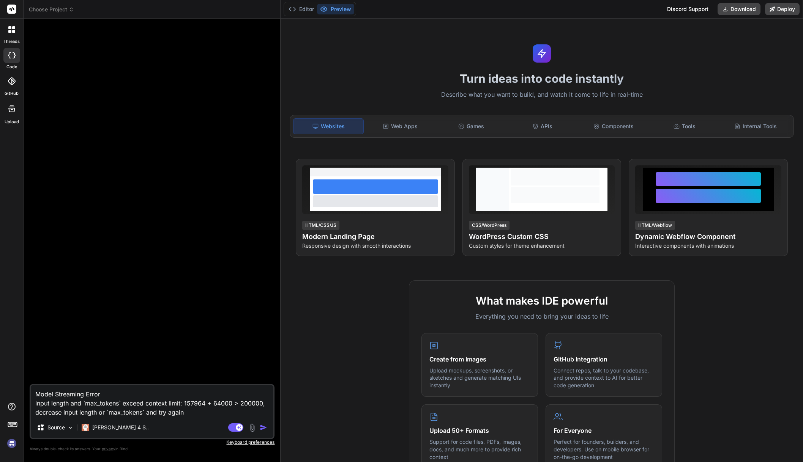 This screenshot has width=803, height=462. What do you see at coordinates (542, 95) in the screenshot?
I see `p: Describe what you want to build, and watch it come to life in real-time` at bounding box center [542, 95].